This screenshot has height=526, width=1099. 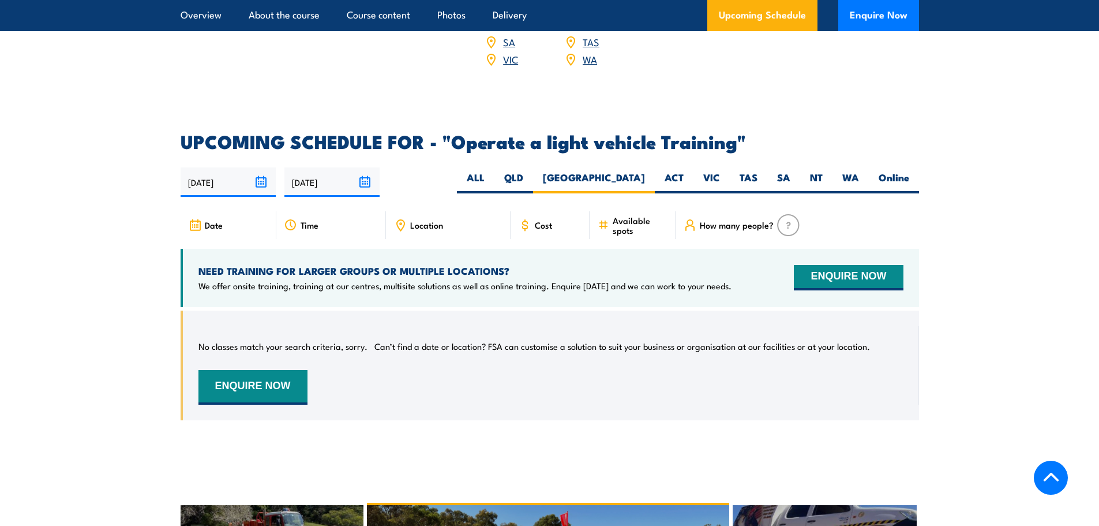 I want to click on span: How many people?, so click(x=737, y=224).